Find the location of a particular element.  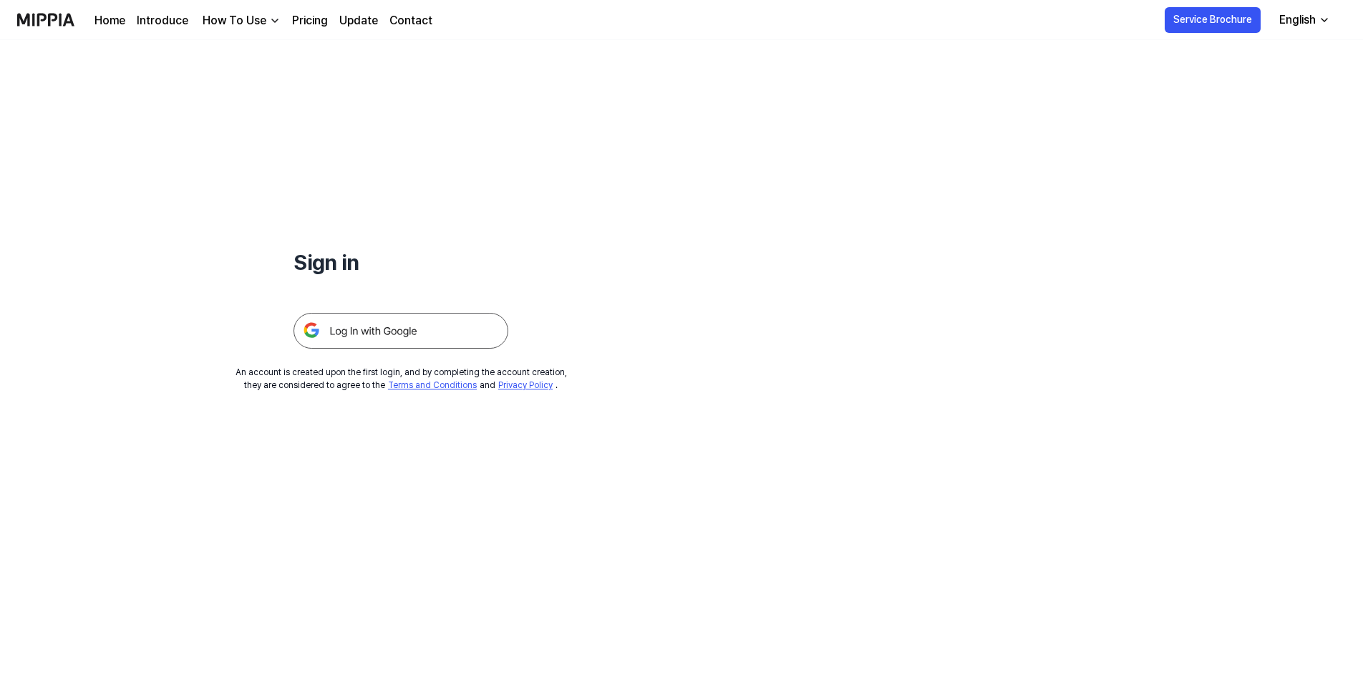

div: English is located at coordinates (1297, 20).